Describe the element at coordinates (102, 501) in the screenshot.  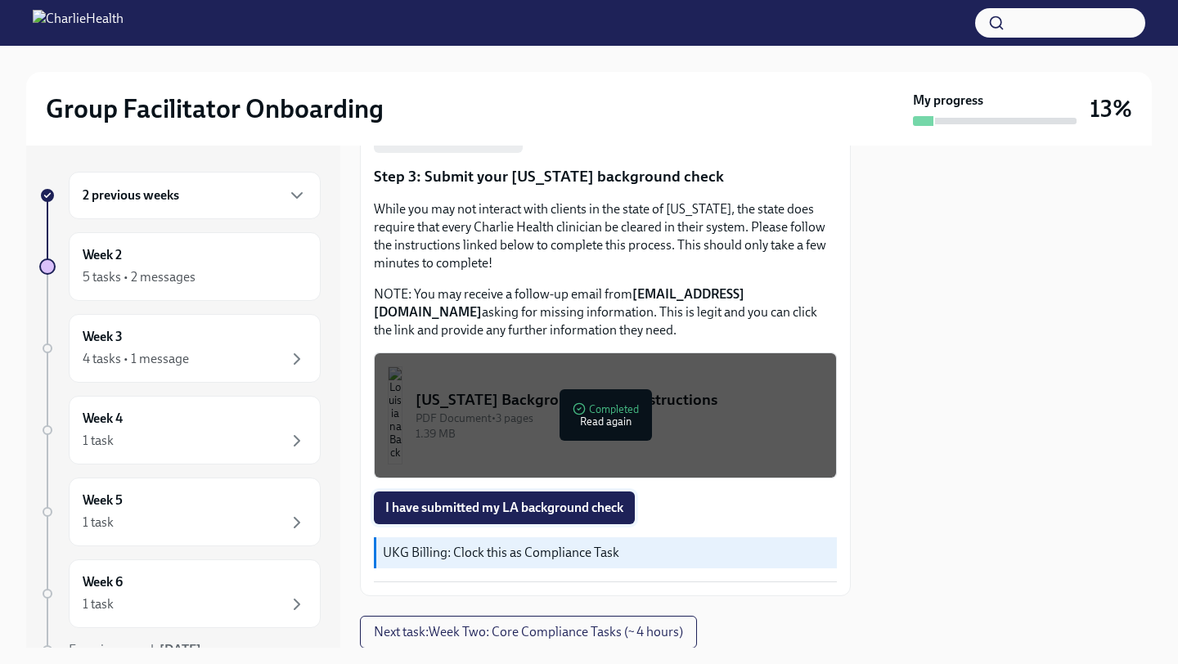
I see `h6: Week 5` at that location.